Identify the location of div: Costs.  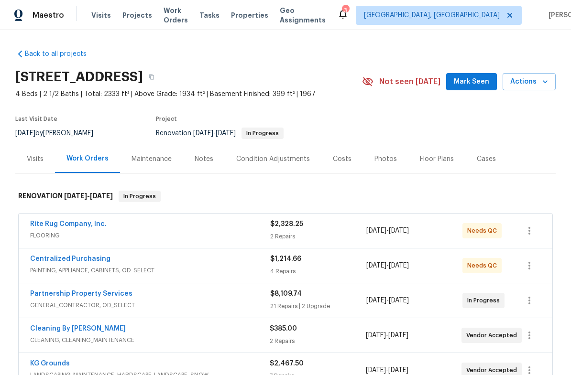
(342, 159).